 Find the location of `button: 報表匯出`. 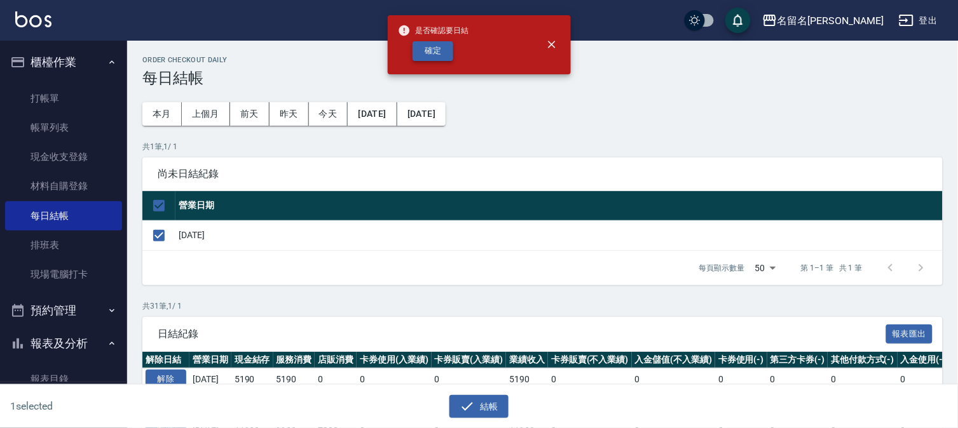

button: 報表匯出 is located at coordinates (909, 334).